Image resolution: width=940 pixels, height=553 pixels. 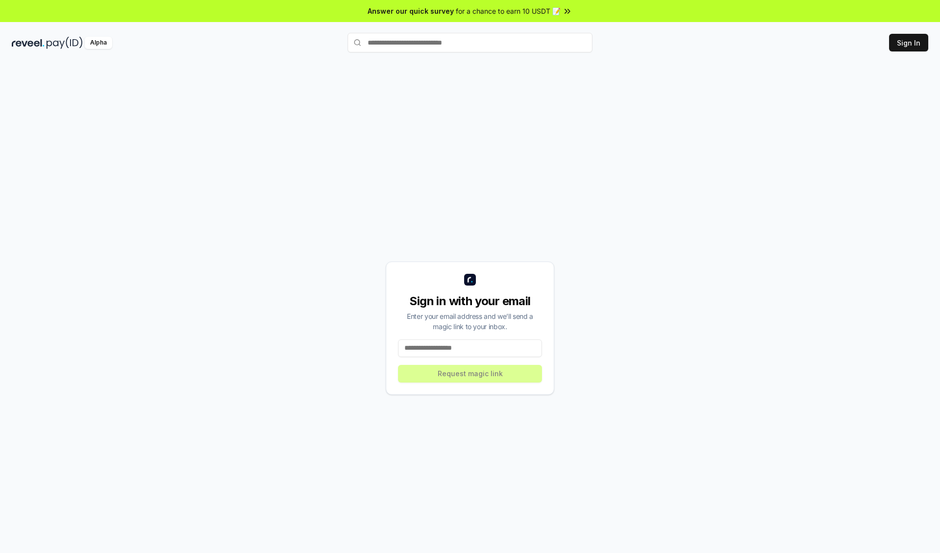 What do you see at coordinates (908, 43) in the screenshot?
I see `button: Sign In` at bounding box center [908, 43].